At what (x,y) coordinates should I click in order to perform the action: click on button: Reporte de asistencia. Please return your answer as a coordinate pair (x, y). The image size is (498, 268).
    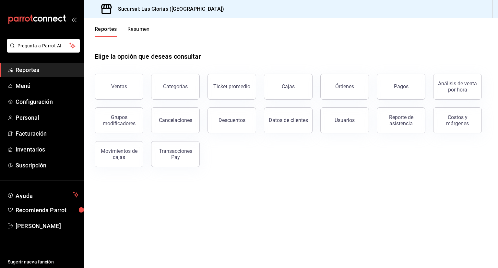
    Looking at the image, I should click on (401, 120).